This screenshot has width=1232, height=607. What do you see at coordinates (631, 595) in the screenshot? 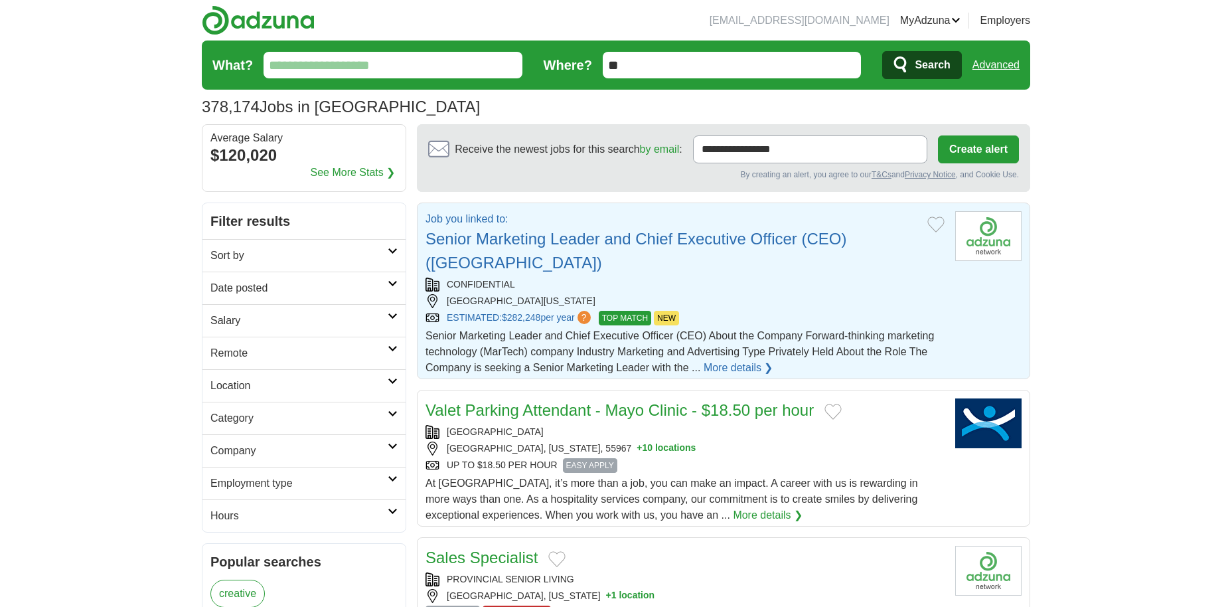
I see `button: +1 location` at bounding box center [631, 595].